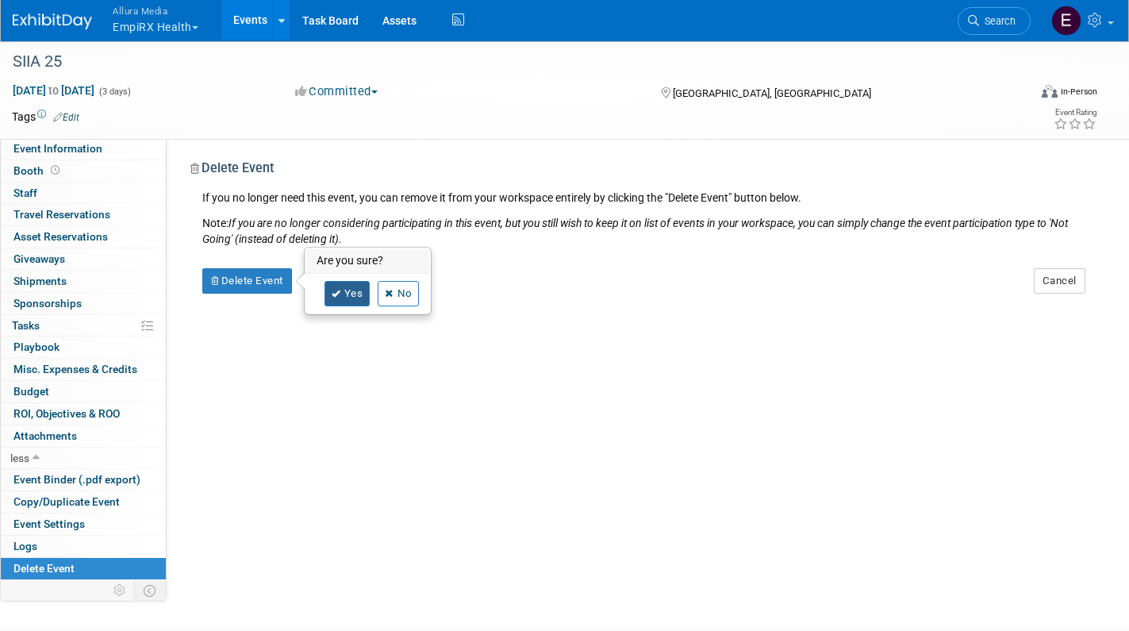 This screenshot has width=1129, height=631. I want to click on td: Toggle Event Tabs, so click(150, 590).